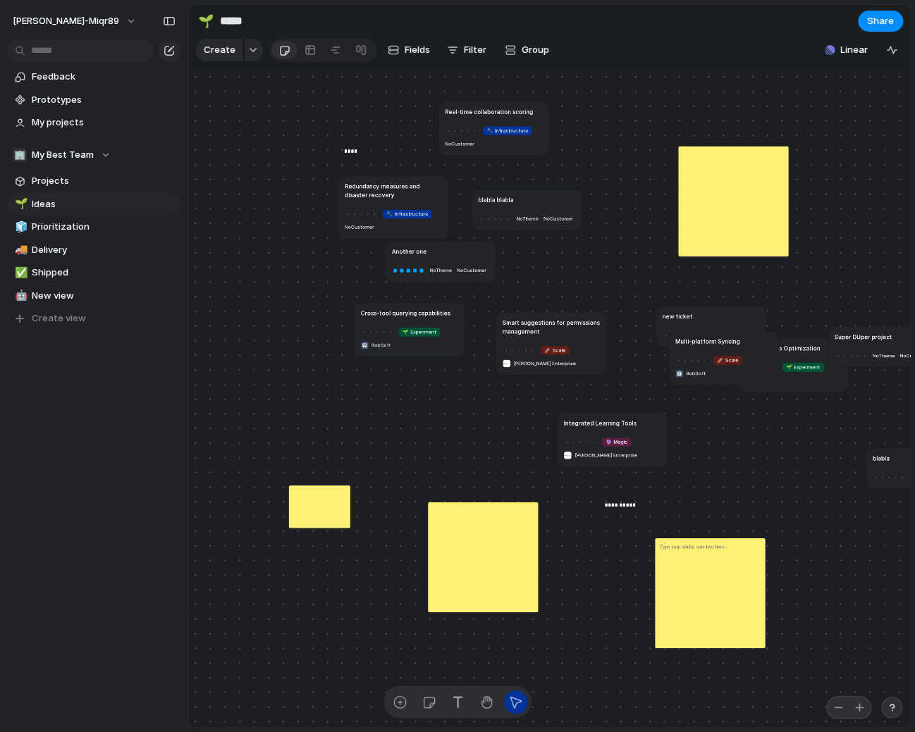  What do you see at coordinates (708, 341) in the screenshot?
I see `h1: Multi-platform Syncing` at bounding box center [708, 341].